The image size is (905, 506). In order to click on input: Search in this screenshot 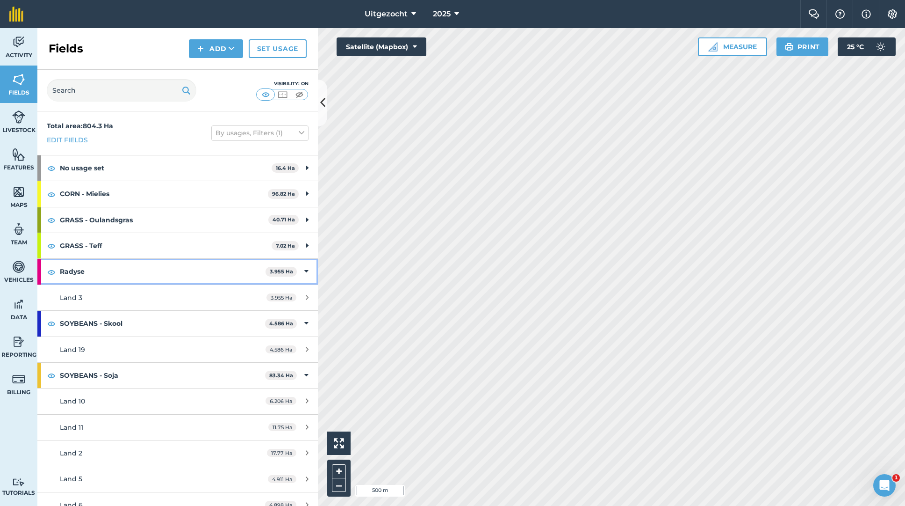, I will do `click(122, 90)`.